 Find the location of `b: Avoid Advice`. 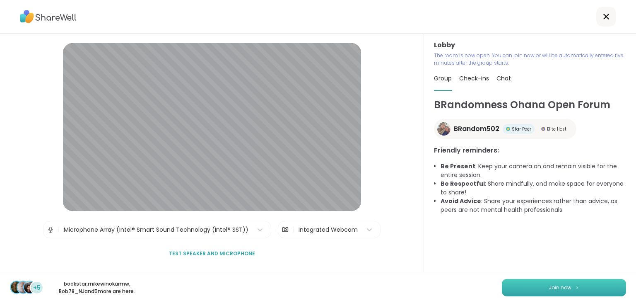

b: Avoid Advice is located at coordinates (461, 201).